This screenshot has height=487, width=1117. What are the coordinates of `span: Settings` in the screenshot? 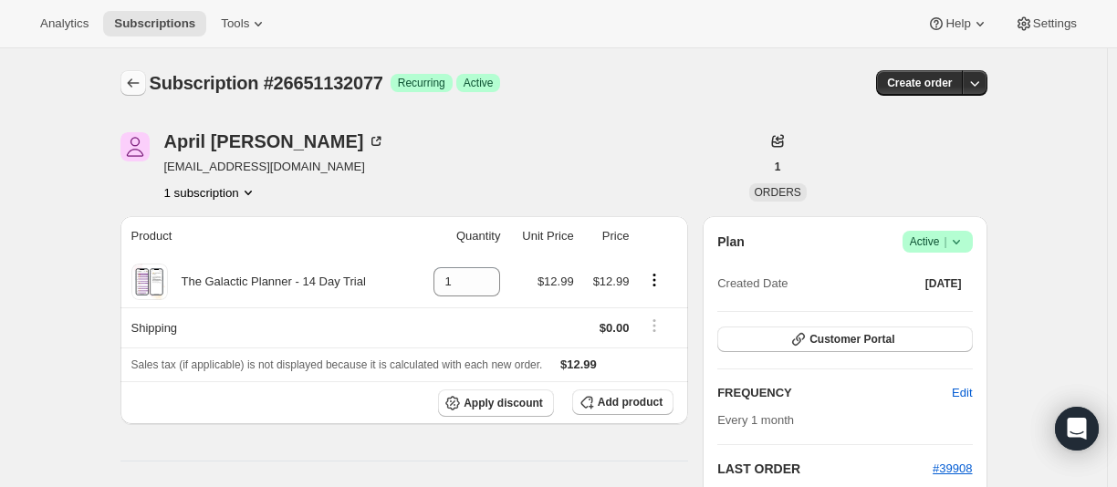 It's located at (1055, 24).